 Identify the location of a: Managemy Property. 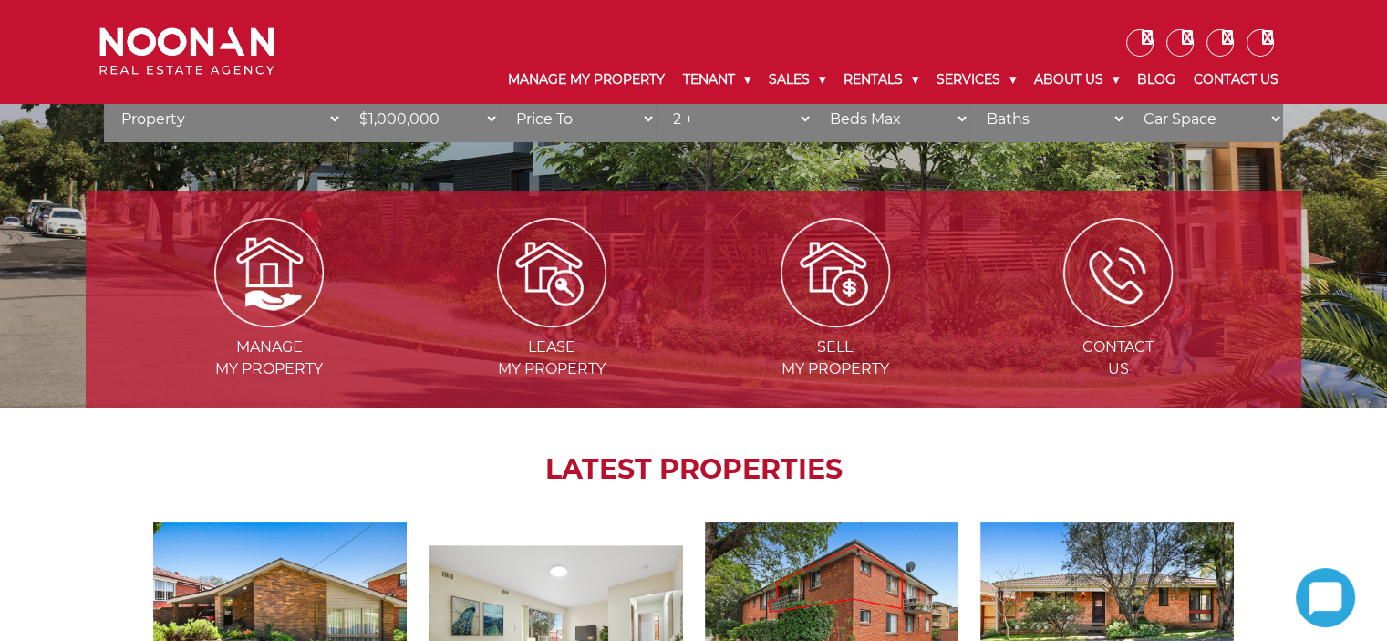
(269, 320).